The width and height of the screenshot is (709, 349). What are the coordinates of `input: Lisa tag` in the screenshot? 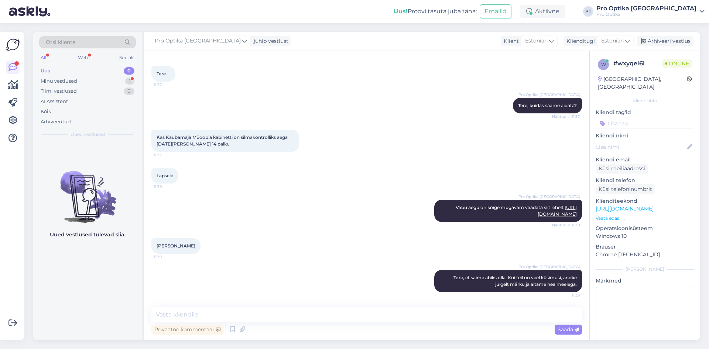 It's located at (645, 123).